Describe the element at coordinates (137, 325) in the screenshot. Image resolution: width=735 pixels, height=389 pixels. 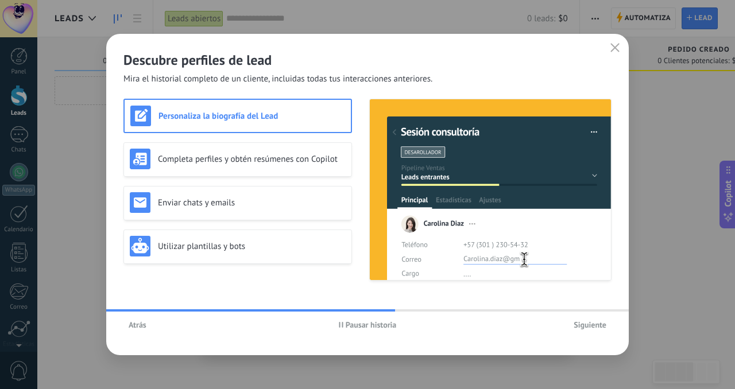
I see `button: Atrás` at that location.